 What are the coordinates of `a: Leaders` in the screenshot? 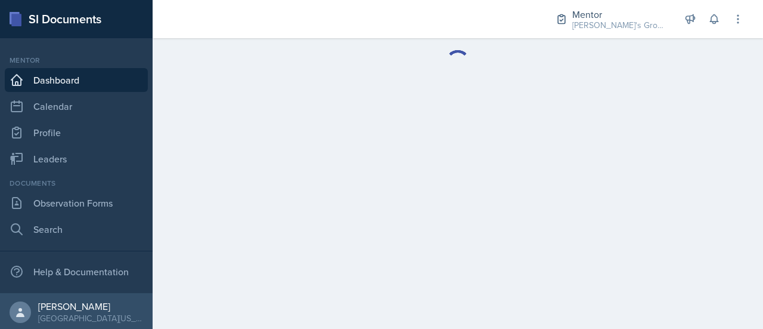 It's located at (76, 159).